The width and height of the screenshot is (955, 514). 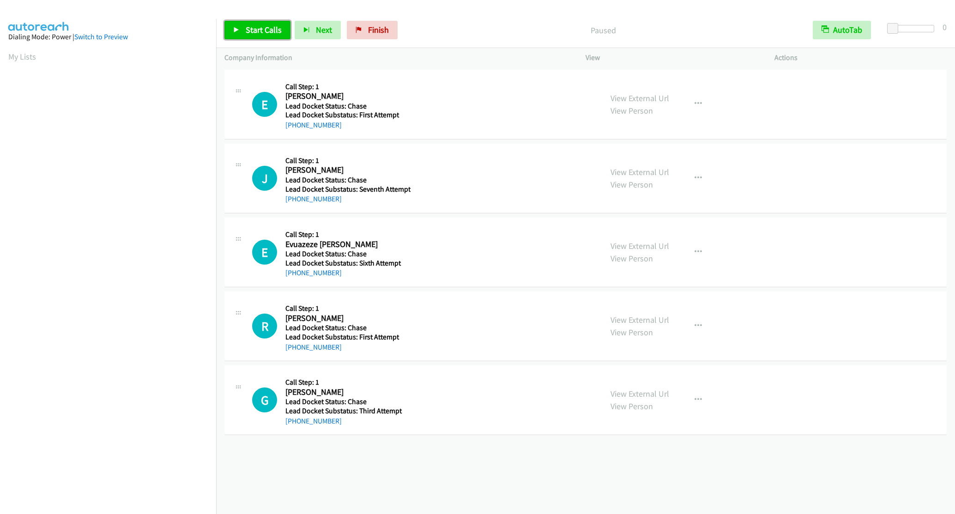 I want to click on p: Actions, so click(x=860, y=58).